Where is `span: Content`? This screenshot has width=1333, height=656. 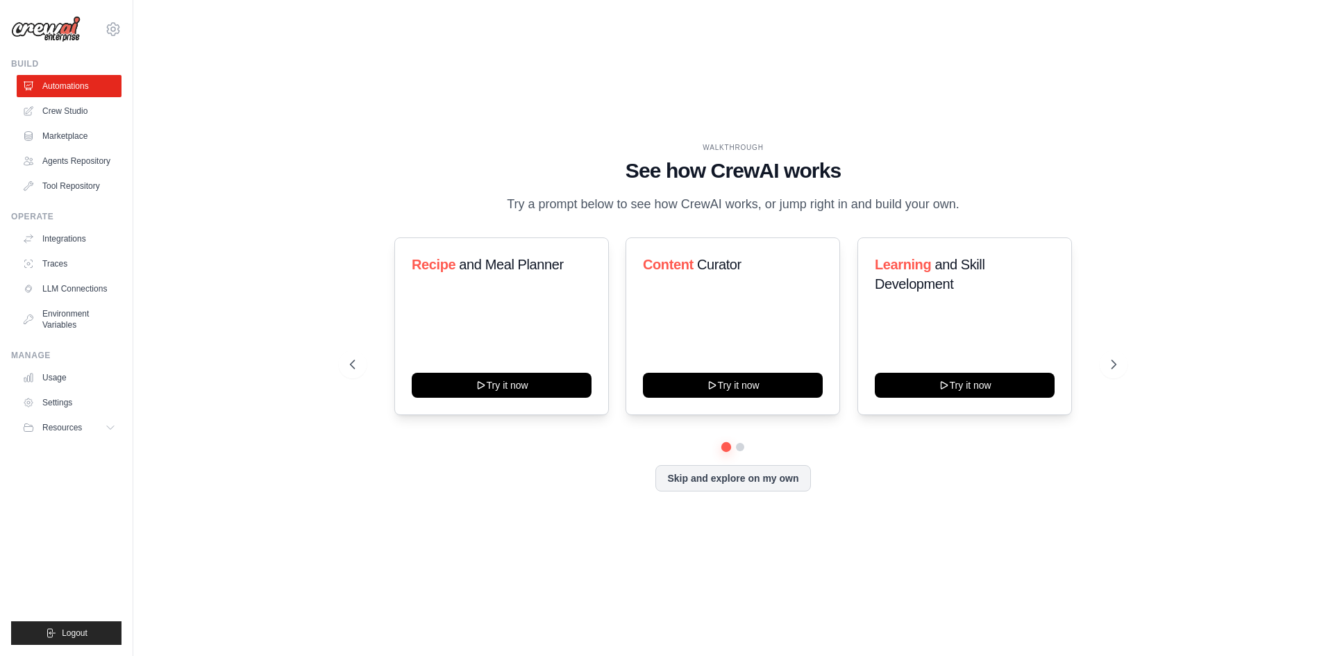
span: Content is located at coordinates (668, 265).